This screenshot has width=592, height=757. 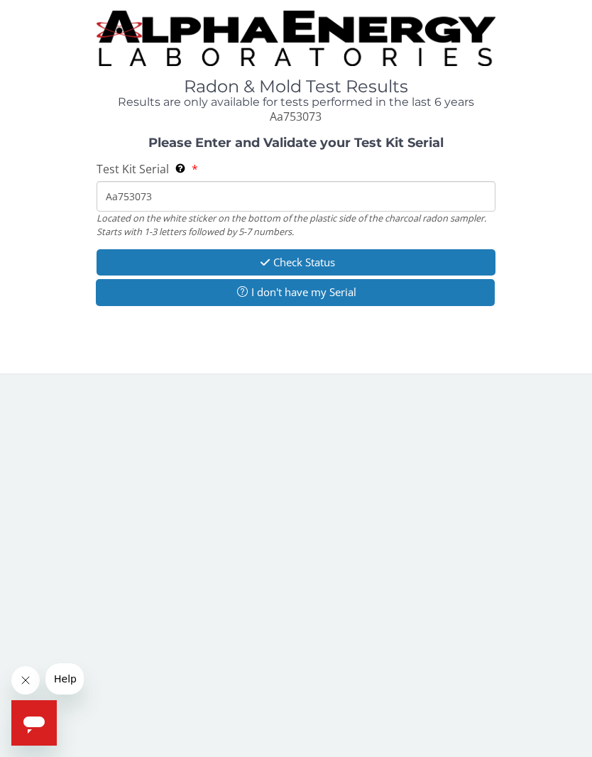 What do you see at coordinates (296, 87) in the screenshot?
I see `h1: Radon & Mold Test Results` at bounding box center [296, 87].